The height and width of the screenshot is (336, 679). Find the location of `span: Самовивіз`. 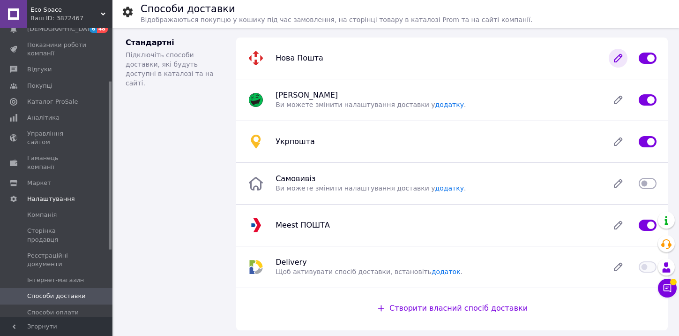

span: Самовивіз is located at coordinates (295, 178).